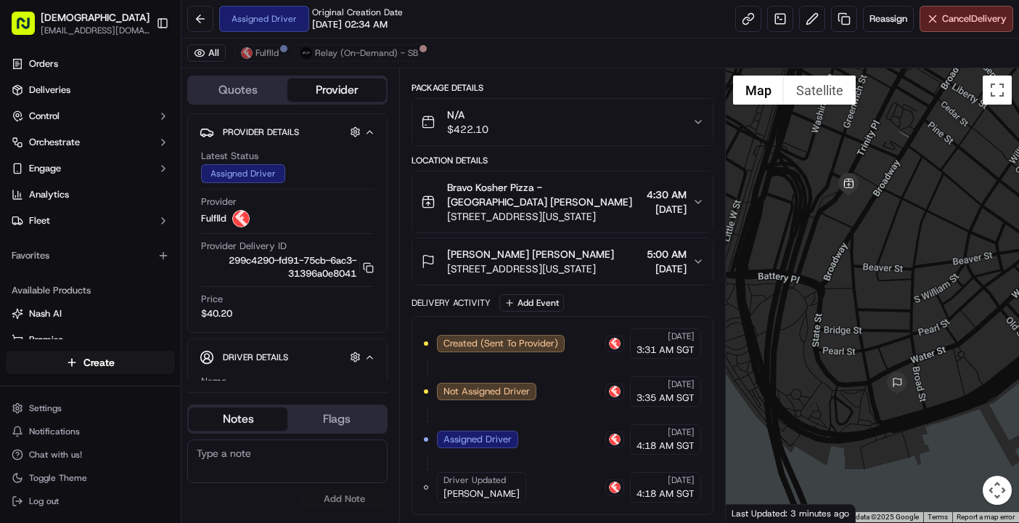 The width and height of the screenshot is (1019, 523). What do you see at coordinates (206, 53) in the screenshot?
I see `button: All` at bounding box center [206, 53].